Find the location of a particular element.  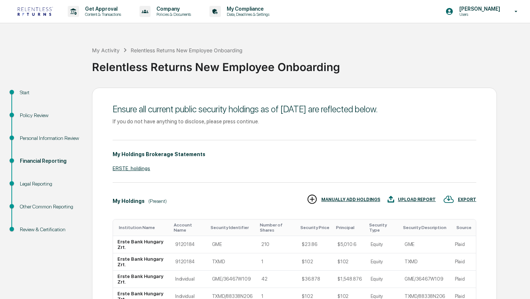

div: UPLOAD REPORT is located at coordinates (417, 199).